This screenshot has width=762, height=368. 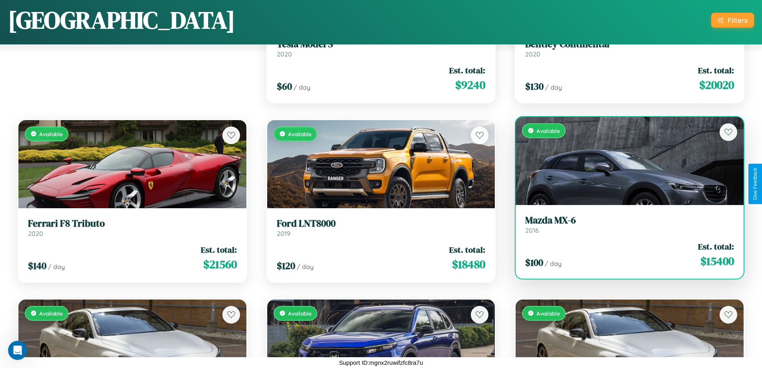 I want to click on p: Support ID: mgnx2ruwifzfc8ra7u, so click(x=381, y=362).